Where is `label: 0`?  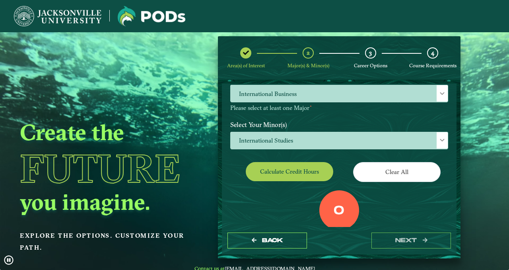
label: 0 is located at coordinates (339, 211).